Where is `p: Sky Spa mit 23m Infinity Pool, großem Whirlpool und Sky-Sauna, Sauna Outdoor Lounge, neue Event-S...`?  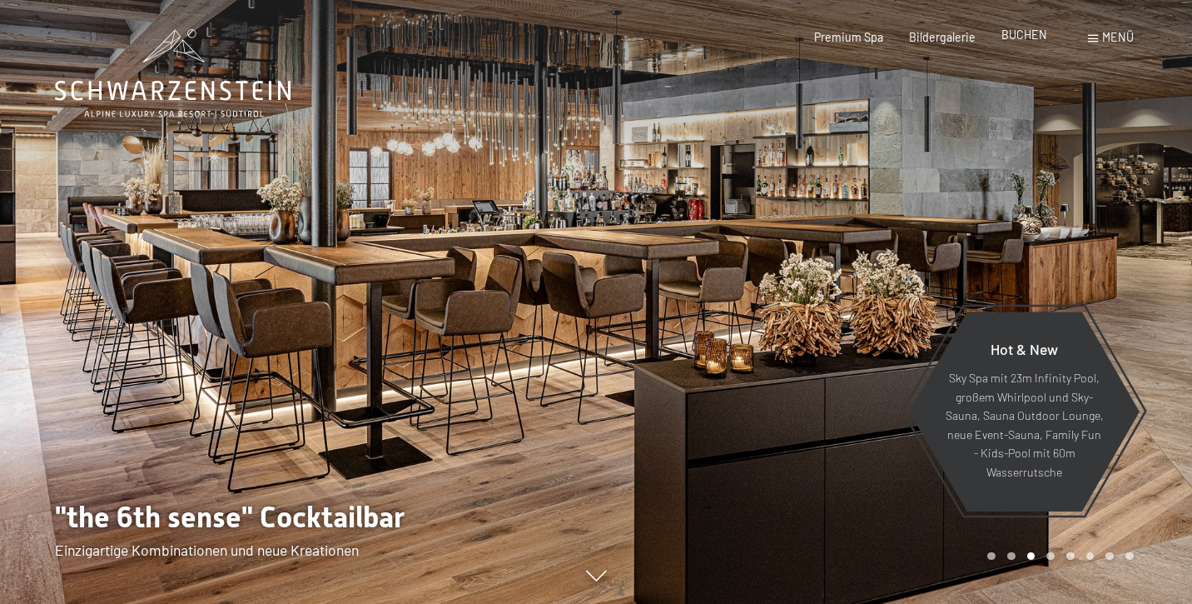 p: Sky Spa mit 23m Infinity Pool, großem Whirlpool und Sky-Sauna, Sauna Outdoor Lounge, neue Event-S... is located at coordinates (1024, 425).